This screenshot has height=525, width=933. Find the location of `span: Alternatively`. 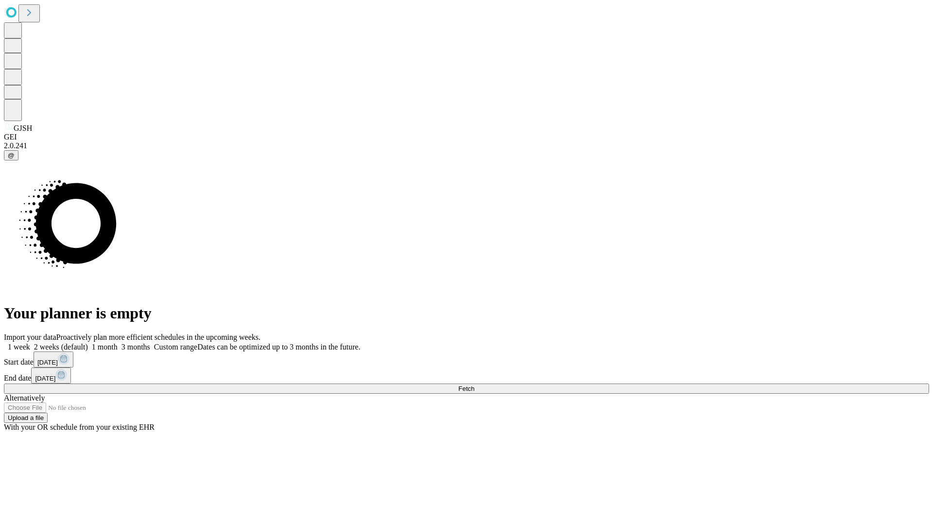

span: Alternatively is located at coordinates (24, 397).